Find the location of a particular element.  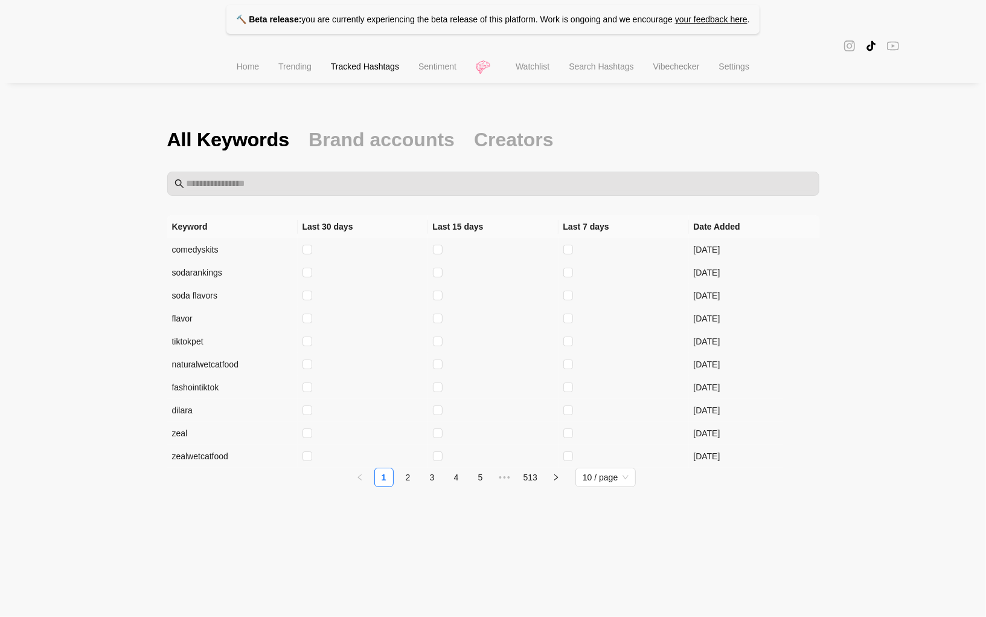

td: fashointiktok is located at coordinates (233, 387).